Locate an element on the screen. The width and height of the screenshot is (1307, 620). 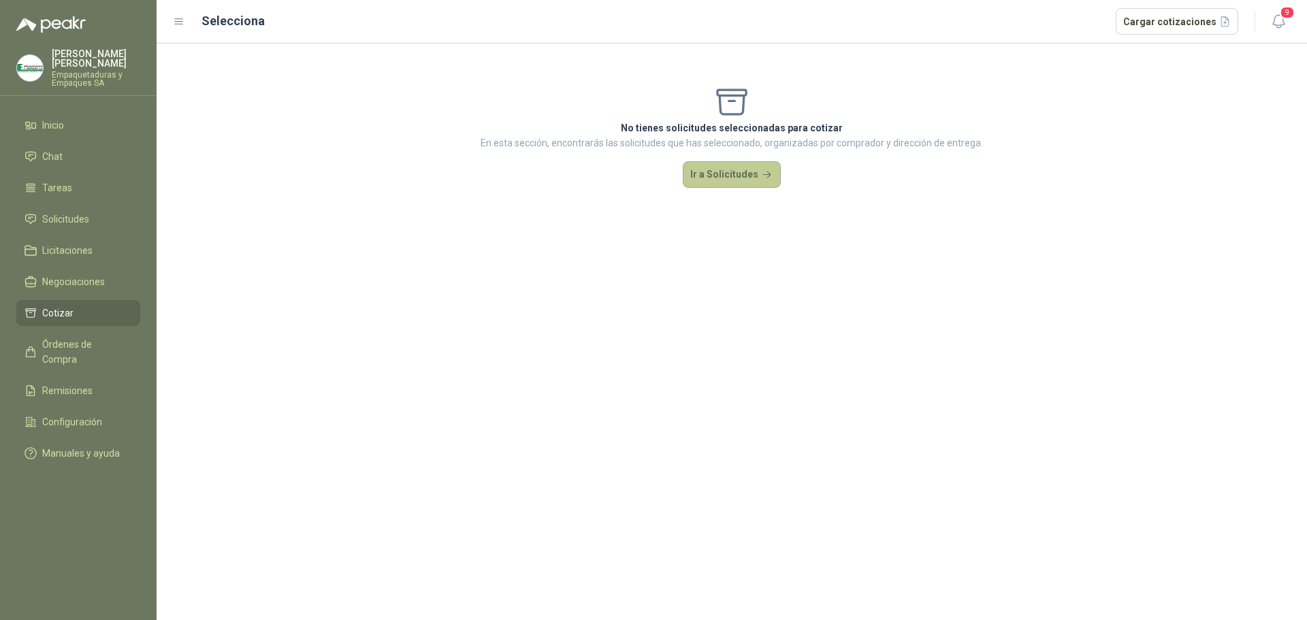
button: 9 is located at coordinates (1279, 22).